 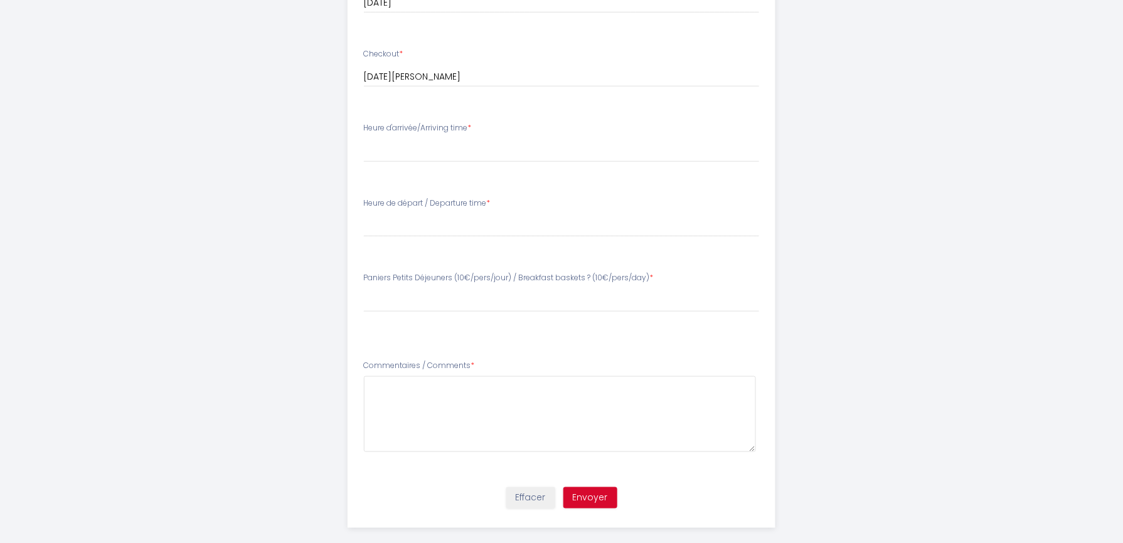 I want to click on button: Envoyer, so click(x=590, y=498).